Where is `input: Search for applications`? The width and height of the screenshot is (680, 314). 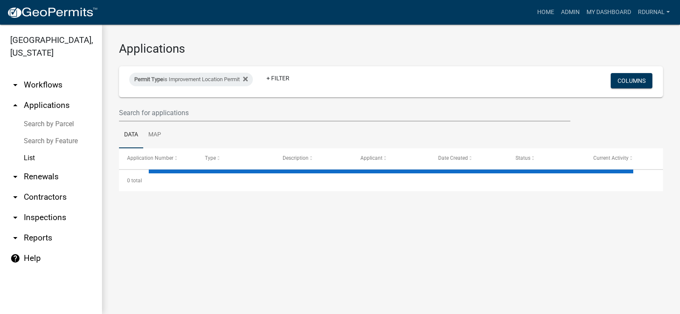
input: Search for applications is located at coordinates (345, 113).